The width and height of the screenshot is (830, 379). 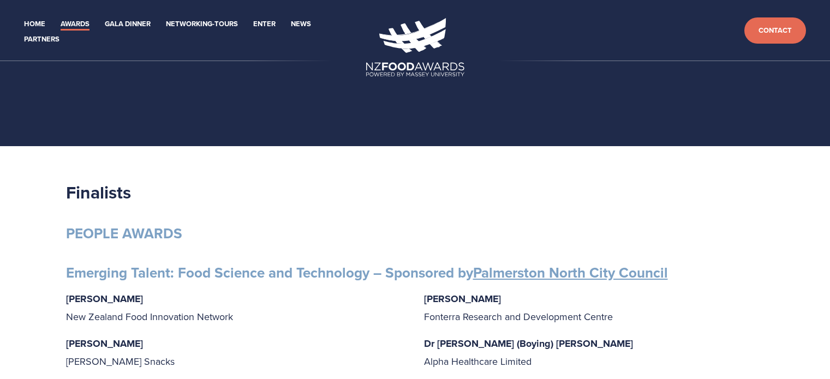 What do you see at coordinates (202, 24) in the screenshot?
I see `a: Networking-Tours` at bounding box center [202, 24].